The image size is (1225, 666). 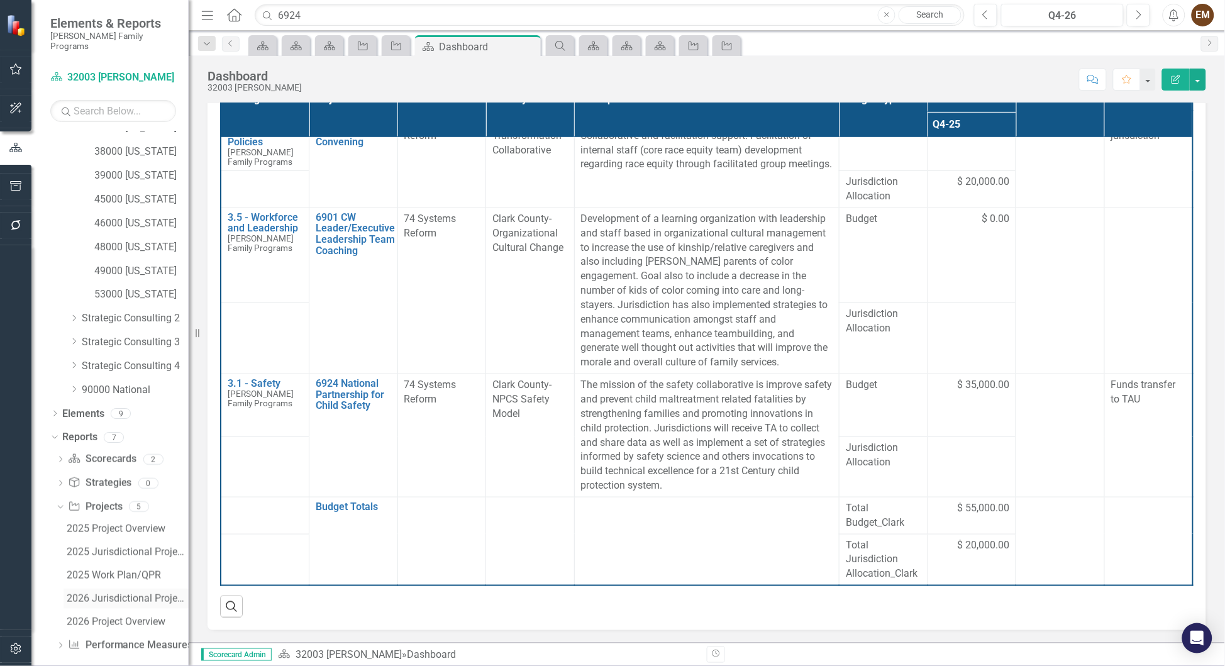 What do you see at coordinates (83, 414) in the screenshot?
I see `a: Elements` at bounding box center [83, 414].